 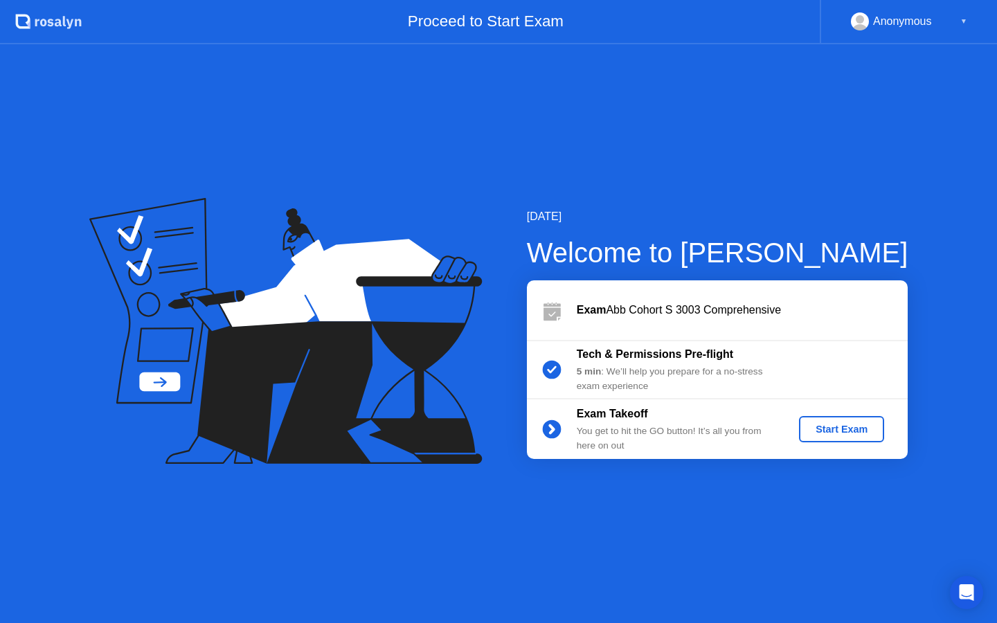 I want to click on b: Tech & Permissions Pre-flight, so click(x=655, y=354).